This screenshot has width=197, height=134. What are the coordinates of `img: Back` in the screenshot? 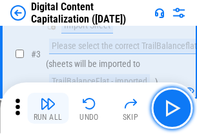 It's located at (18, 13).